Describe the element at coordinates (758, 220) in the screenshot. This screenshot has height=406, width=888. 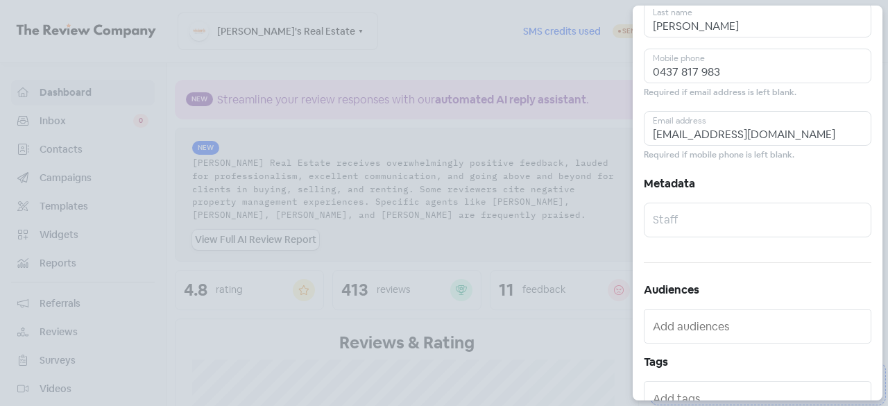
I see `input: Staff` at that location.